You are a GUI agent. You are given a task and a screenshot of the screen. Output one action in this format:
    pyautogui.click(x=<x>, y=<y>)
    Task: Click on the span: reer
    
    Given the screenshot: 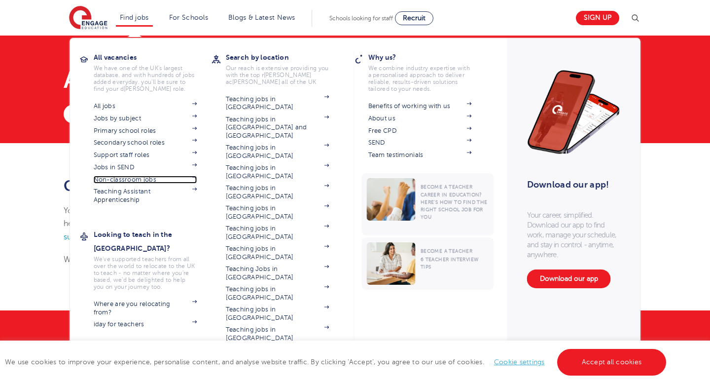 What is the action you would take?
    pyautogui.click(x=430, y=194)
    